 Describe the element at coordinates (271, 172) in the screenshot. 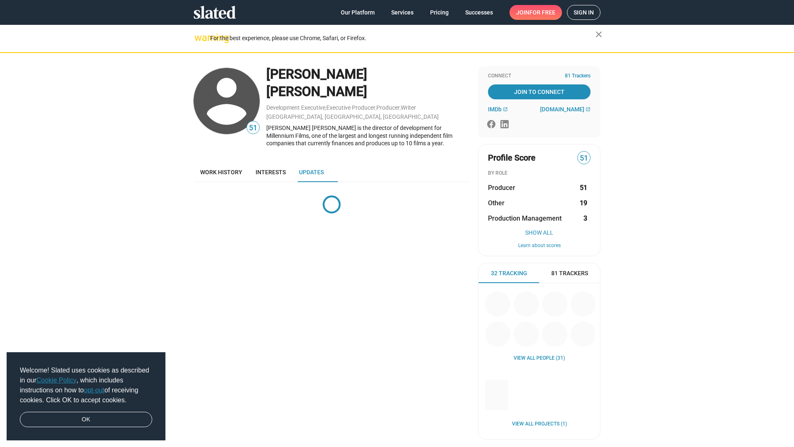

I see `a: Interests` at that location.